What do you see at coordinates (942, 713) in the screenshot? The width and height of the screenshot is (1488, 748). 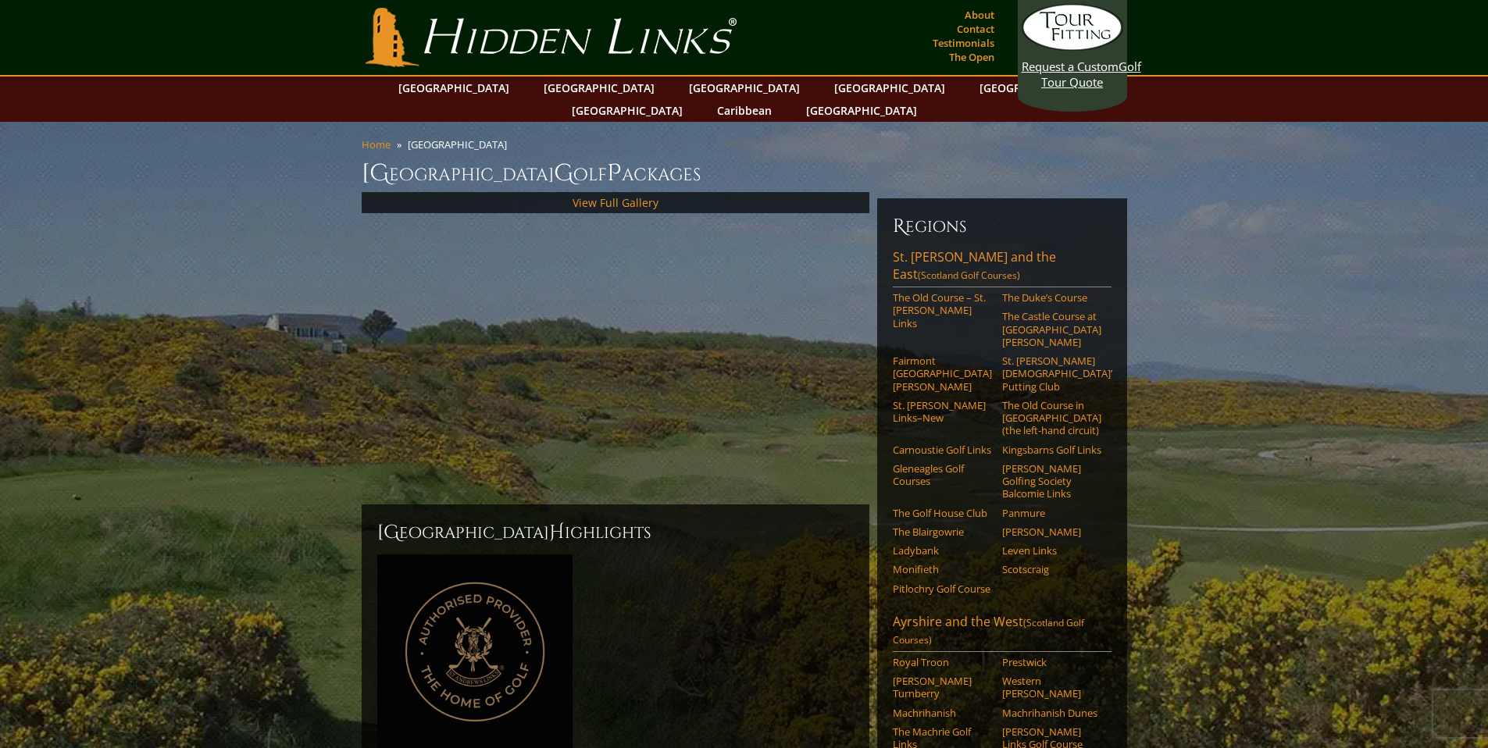 I see `a: Machrihanish` at bounding box center [942, 713].